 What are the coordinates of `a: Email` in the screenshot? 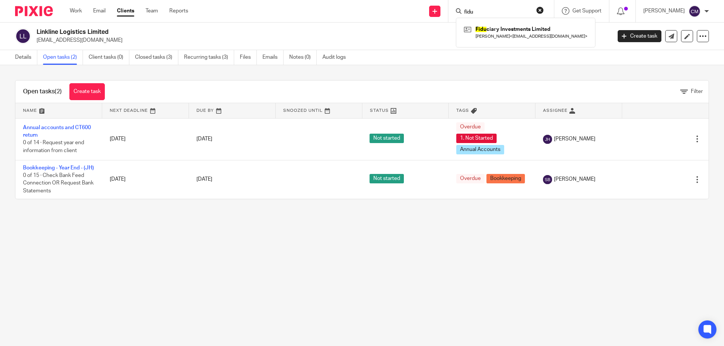 It's located at (99, 11).